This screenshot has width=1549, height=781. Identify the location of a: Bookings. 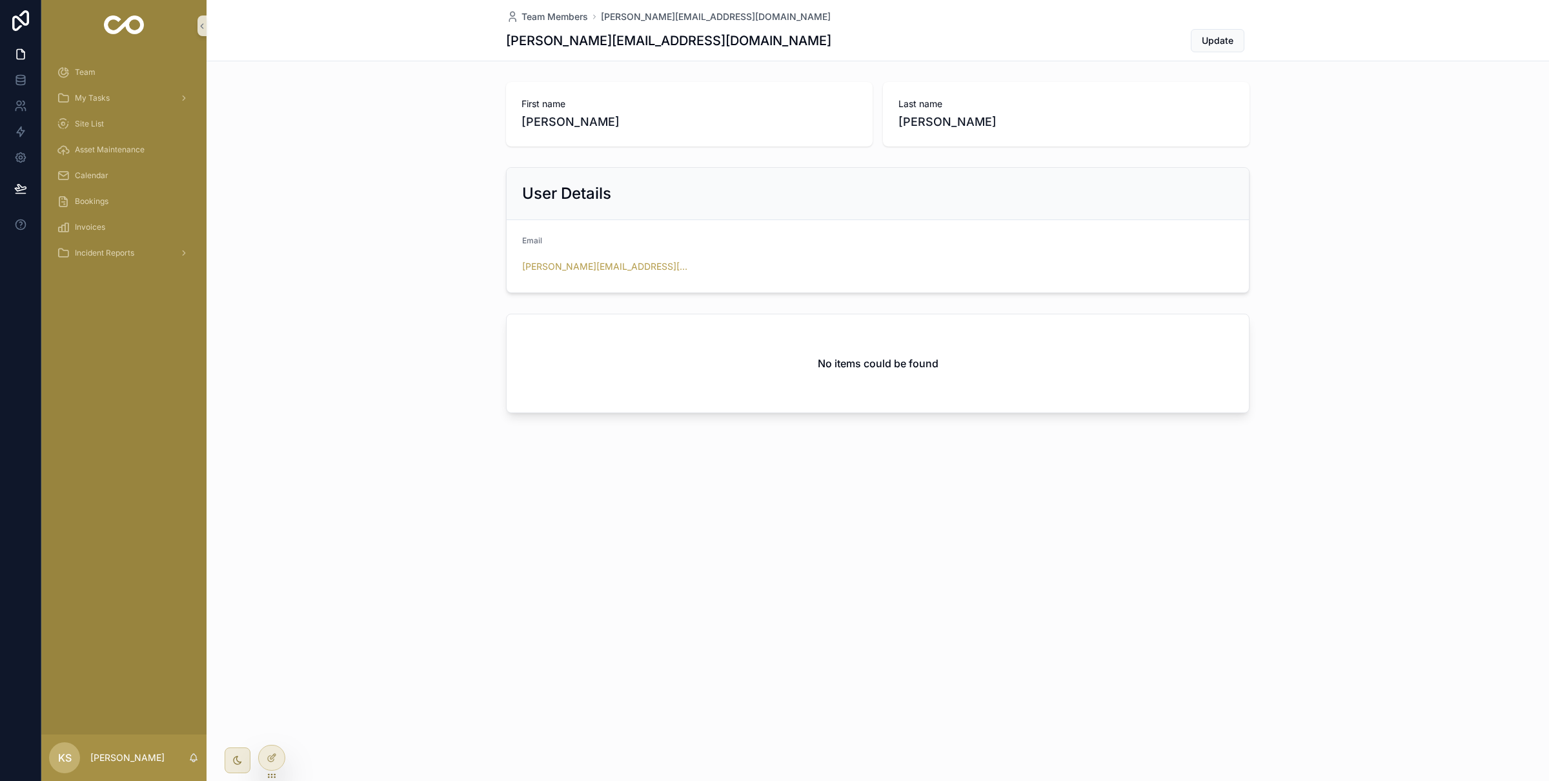
(124, 201).